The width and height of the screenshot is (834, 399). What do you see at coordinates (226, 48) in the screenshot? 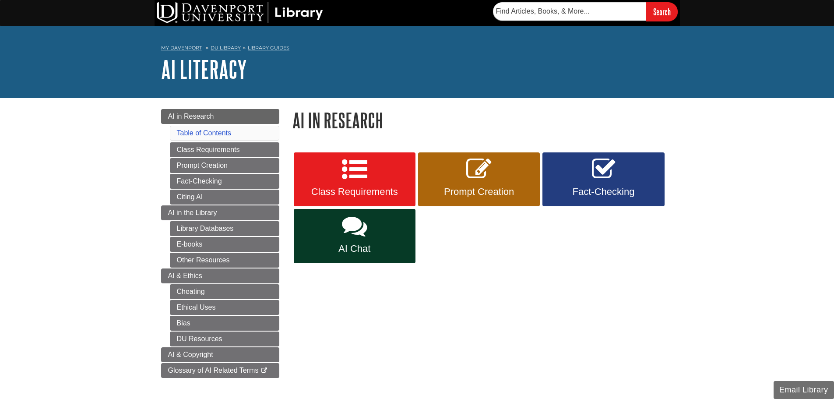
I see `a: DU Library` at bounding box center [226, 48].